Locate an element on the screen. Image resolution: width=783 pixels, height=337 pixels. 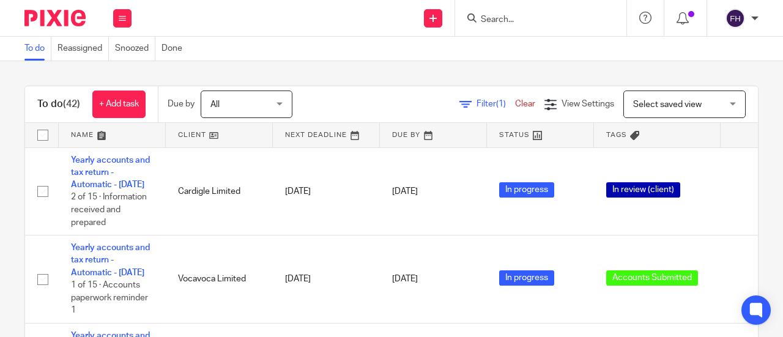
span: 2 of 15 · Information received and prepared is located at coordinates (109, 210).